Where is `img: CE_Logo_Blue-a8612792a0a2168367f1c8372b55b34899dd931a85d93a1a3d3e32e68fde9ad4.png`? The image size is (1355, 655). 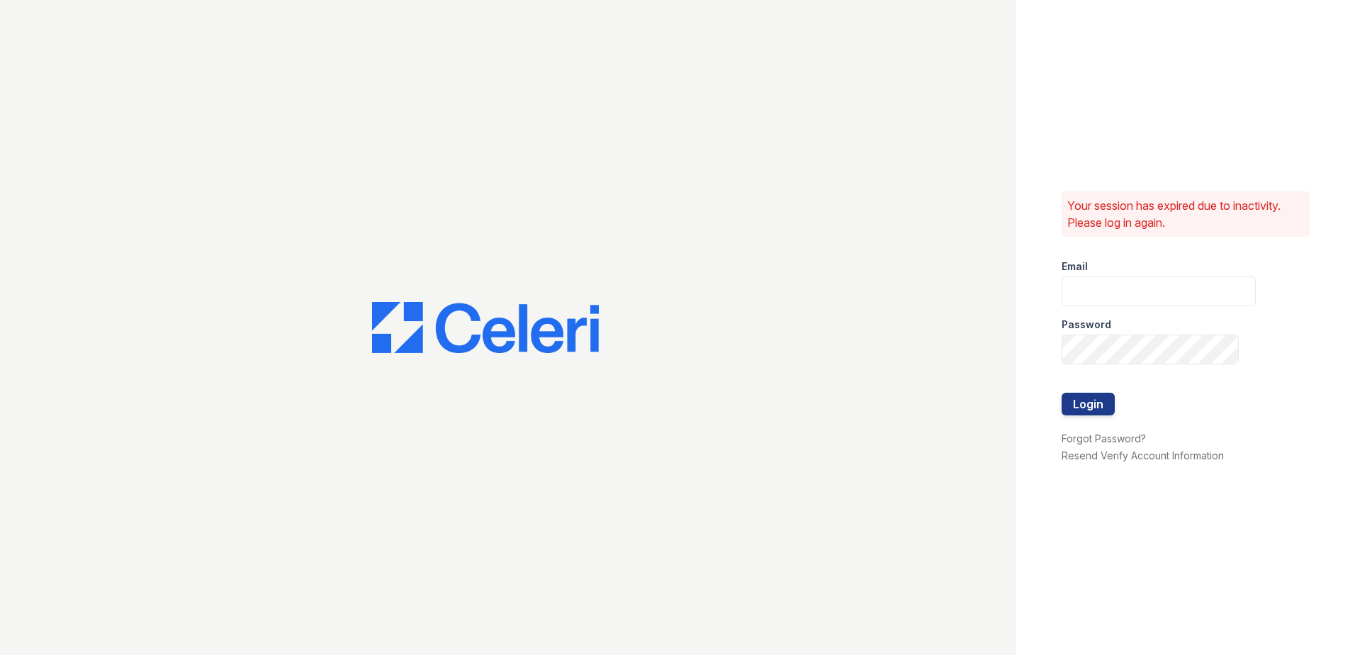
img: CE_Logo_Blue-a8612792a0a2168367f1c8372b55b34899dd931a85d93a1a3d3e32e68fde9ad4.png is located at coordinates (485, 327).